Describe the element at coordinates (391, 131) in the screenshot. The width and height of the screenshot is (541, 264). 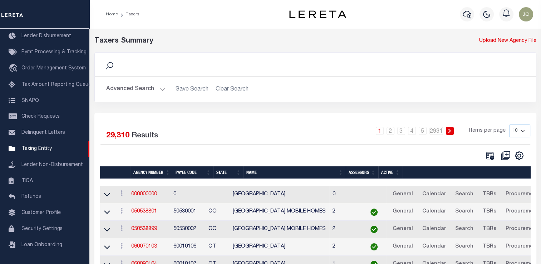
I see `a: 2` at that location.